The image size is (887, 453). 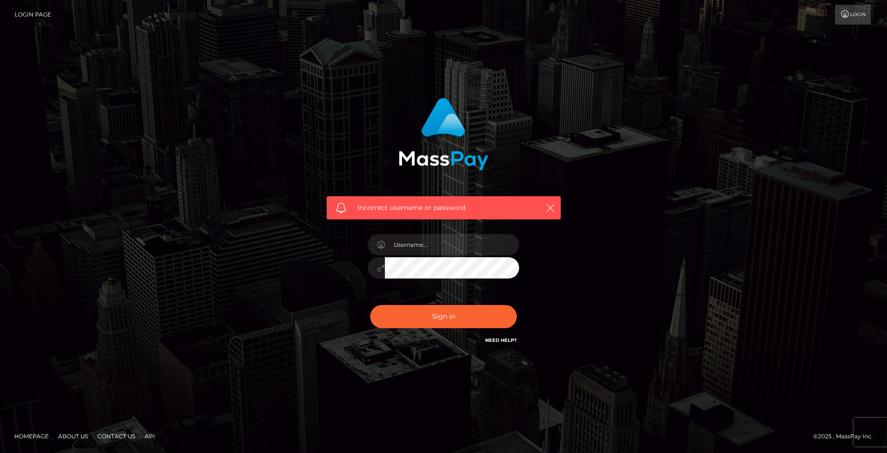 I want to click on a: Login Page, so click(x=33, y=15).